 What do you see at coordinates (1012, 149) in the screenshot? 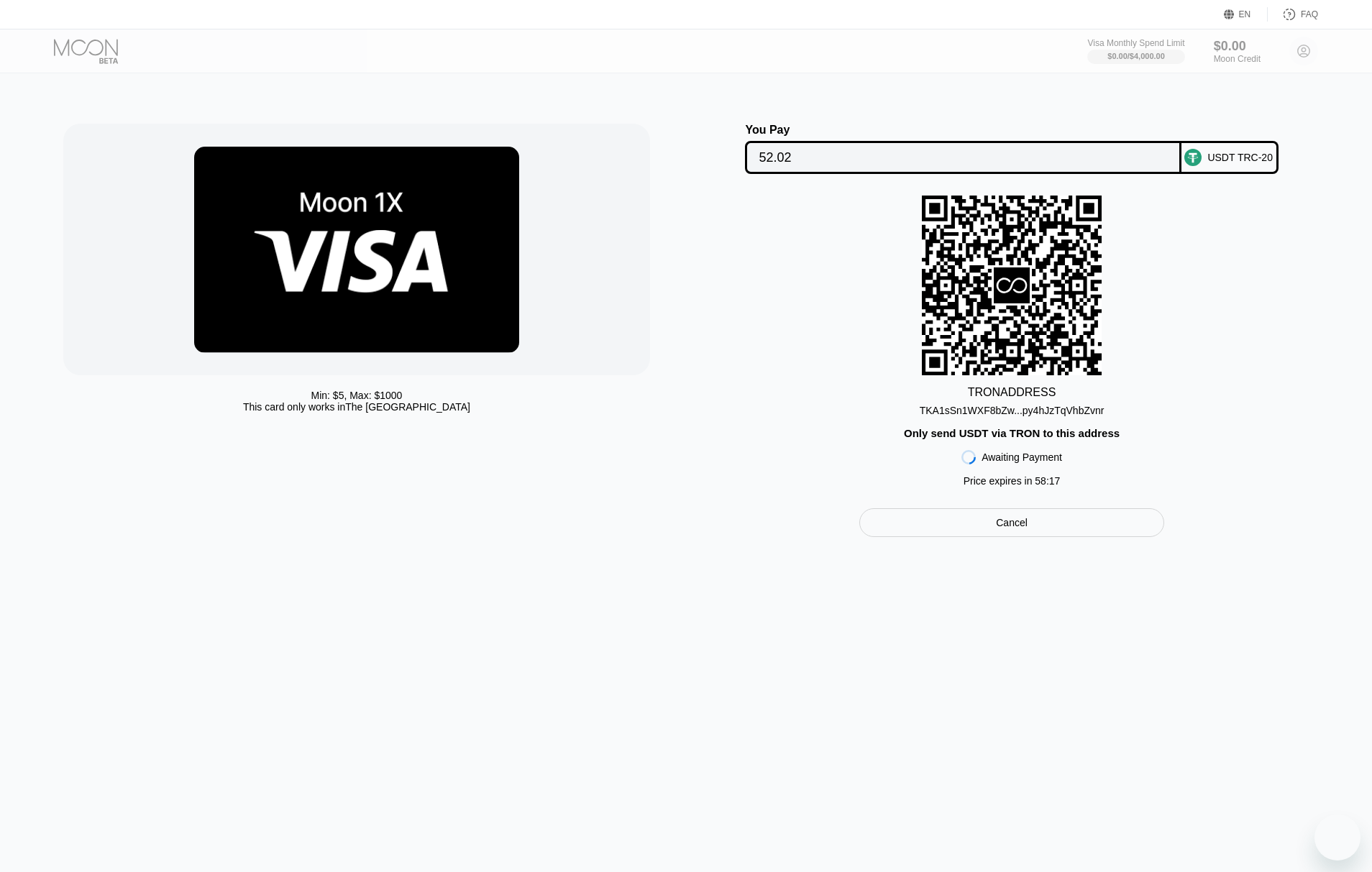
I see `div: You PayUSDT TRC-20` at bounding box center [1012, 149].